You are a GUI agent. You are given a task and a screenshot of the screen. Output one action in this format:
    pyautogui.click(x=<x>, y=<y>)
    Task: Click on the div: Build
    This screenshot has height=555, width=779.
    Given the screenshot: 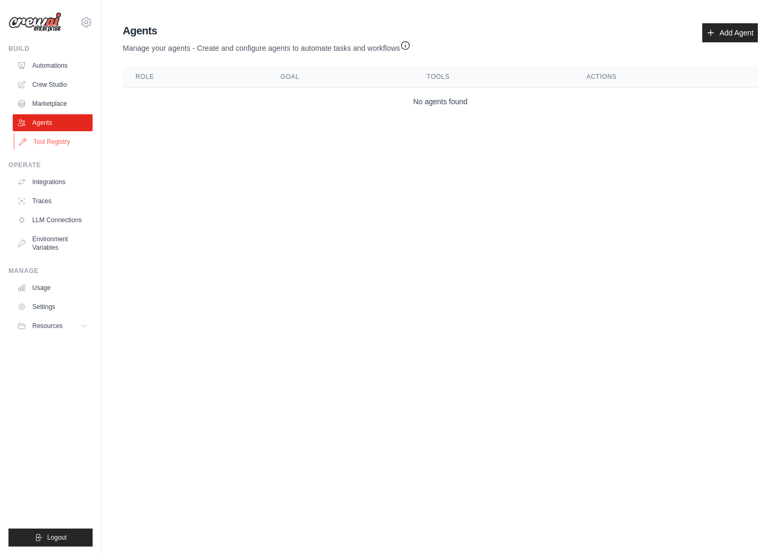 What is the action you would take?
    pyautogui.click(x=50, y=49)
    